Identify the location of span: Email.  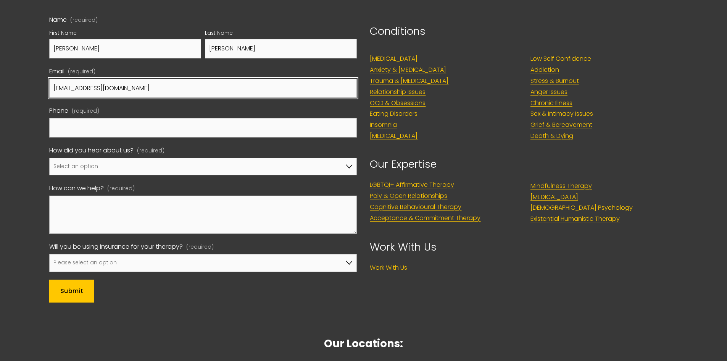
(57, 71).